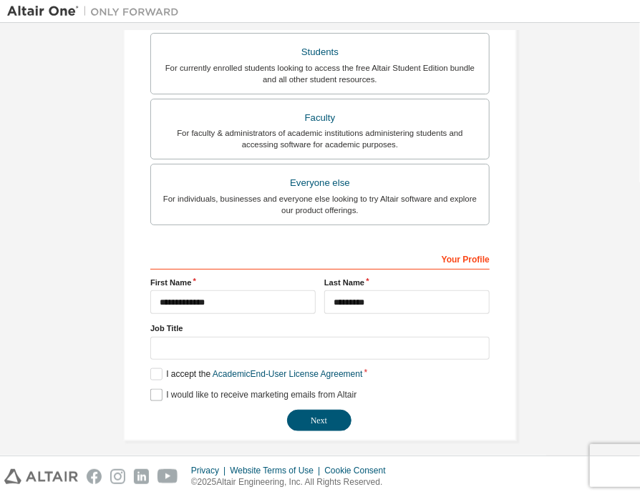 This screenshot has height=497, width=640. What do you see at coordinates (287, 374) in the screenshot?
I see `a: Academic End-User License Agreement` at bounding box center [287, 374].